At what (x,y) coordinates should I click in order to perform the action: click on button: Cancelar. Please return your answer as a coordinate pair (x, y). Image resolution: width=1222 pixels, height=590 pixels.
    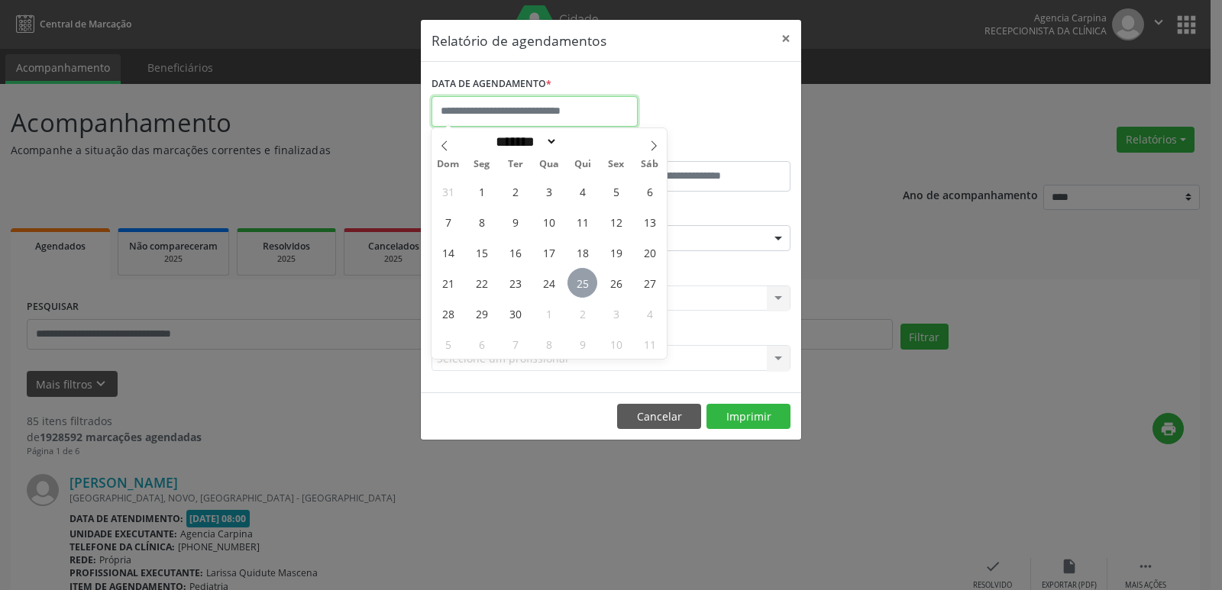
    Looking at the image, I should click on (659, 417).